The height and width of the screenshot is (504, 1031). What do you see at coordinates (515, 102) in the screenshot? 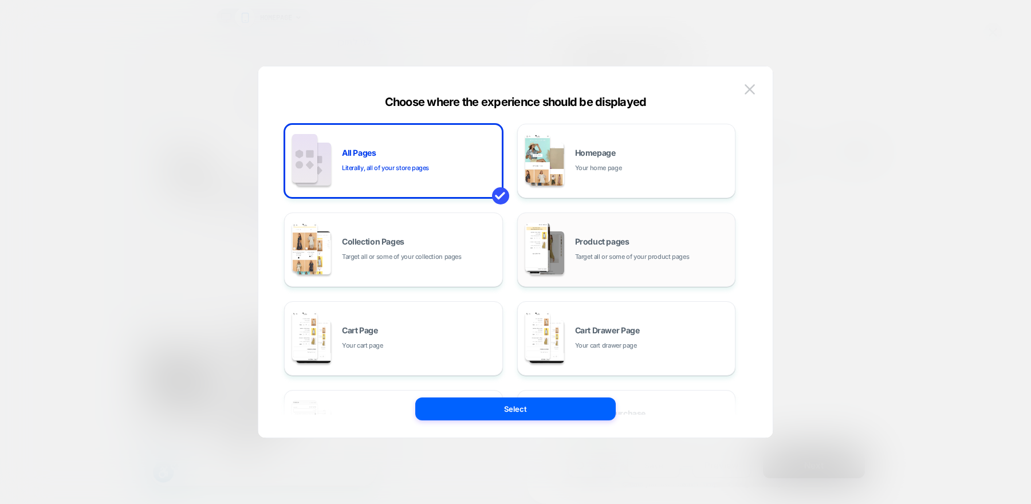
I see `div: Choose where the experience should be displayed` at bounding box center [515, 102].